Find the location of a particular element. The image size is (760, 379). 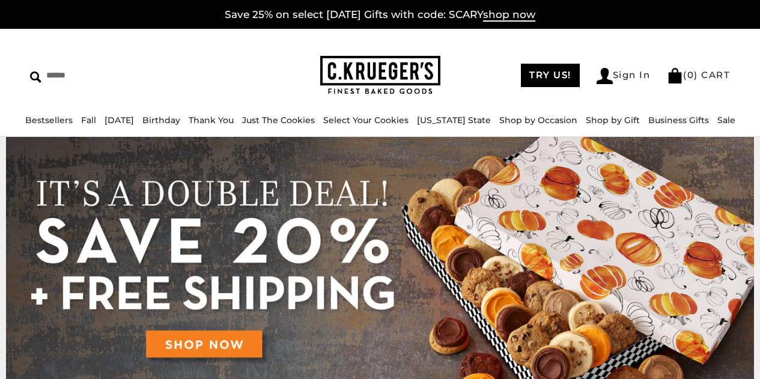

a: Sign In is located at coordinates (624, 76).